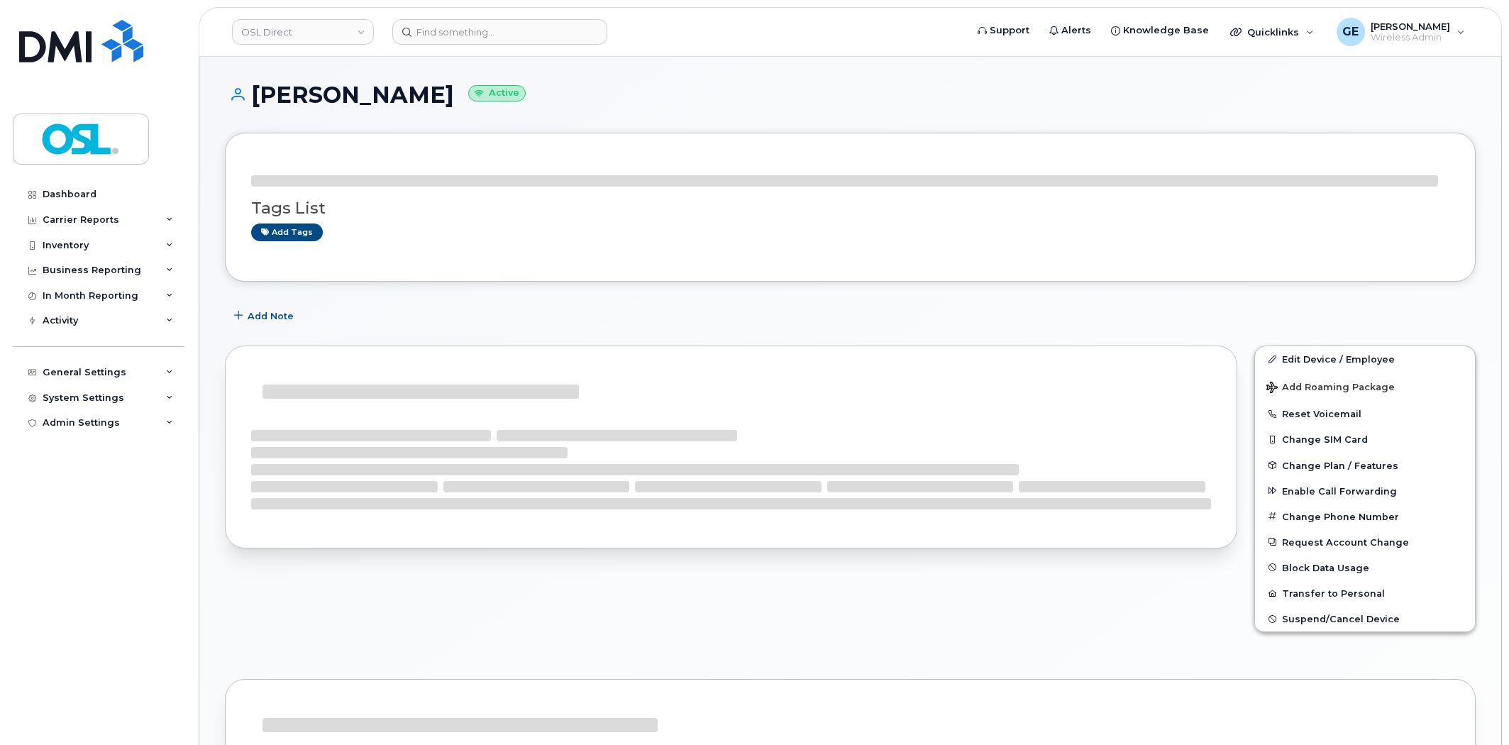 This screenshot has width=1509, height=745. What do you see at coordinates (1365, 439) in the screenshot?
I see `button: Change SIM Card` at bounding box center [1365, 439].